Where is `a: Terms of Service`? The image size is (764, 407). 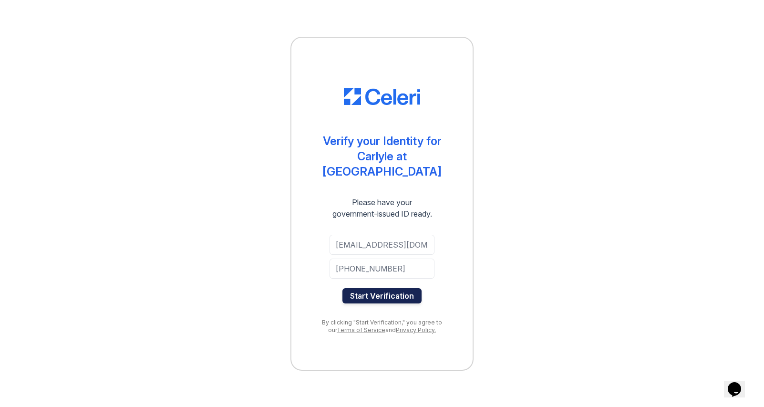 a: Terms of Service is located at coordinates (361, 330).